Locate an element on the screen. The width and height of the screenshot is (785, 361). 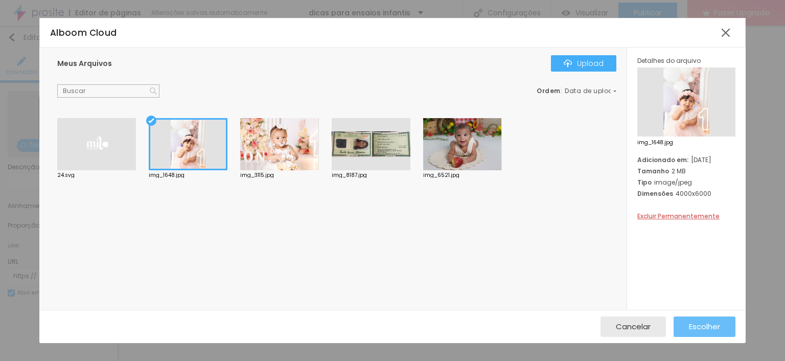
div: 2 MB is located at coordinates (686, 171).